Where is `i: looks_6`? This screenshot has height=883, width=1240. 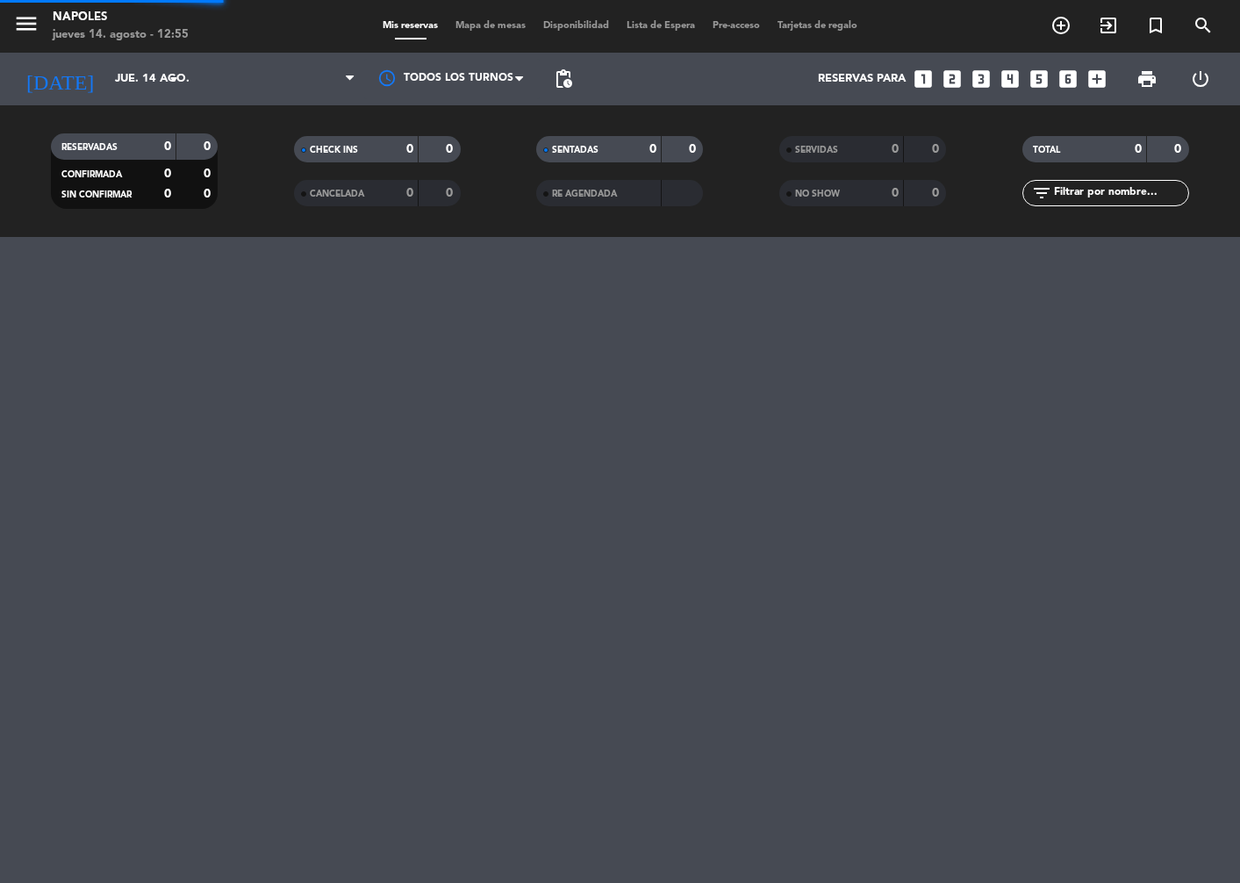 i: looks_6 is located at coordinates (1068, 79).